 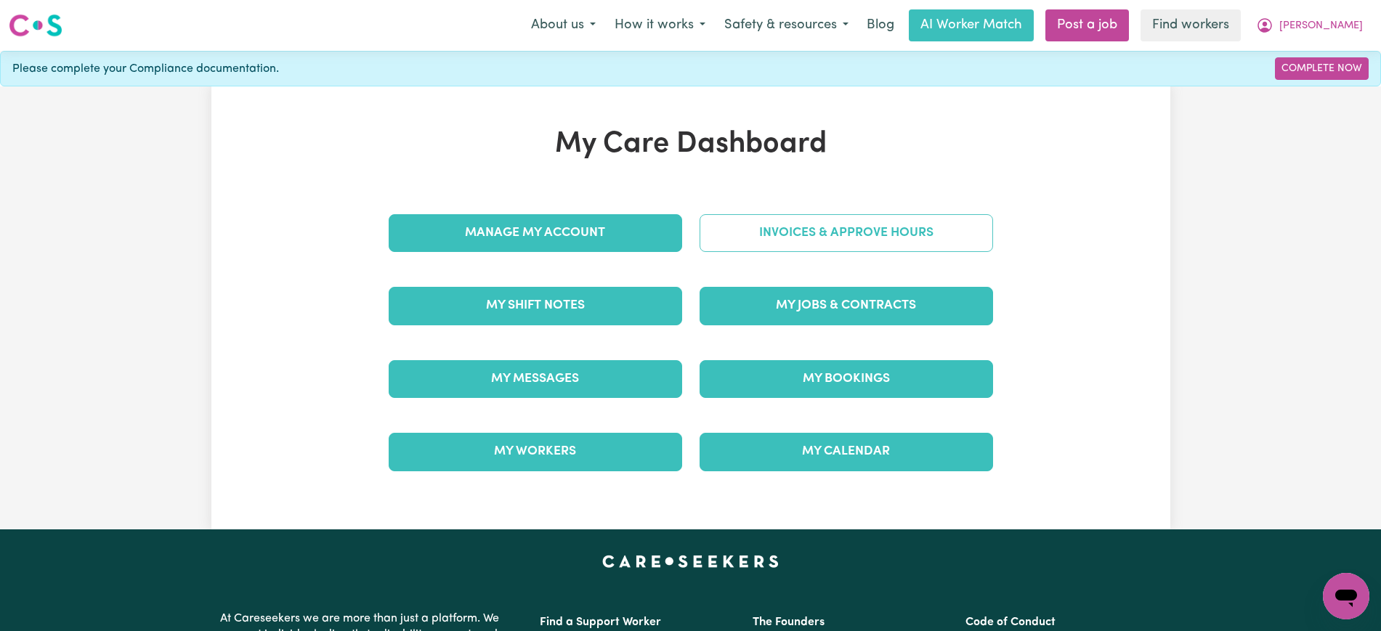 What do you see at coordinates (1309, 25) in the screenshot?
I see `button: My Account` at bounding box center [1309, 25].